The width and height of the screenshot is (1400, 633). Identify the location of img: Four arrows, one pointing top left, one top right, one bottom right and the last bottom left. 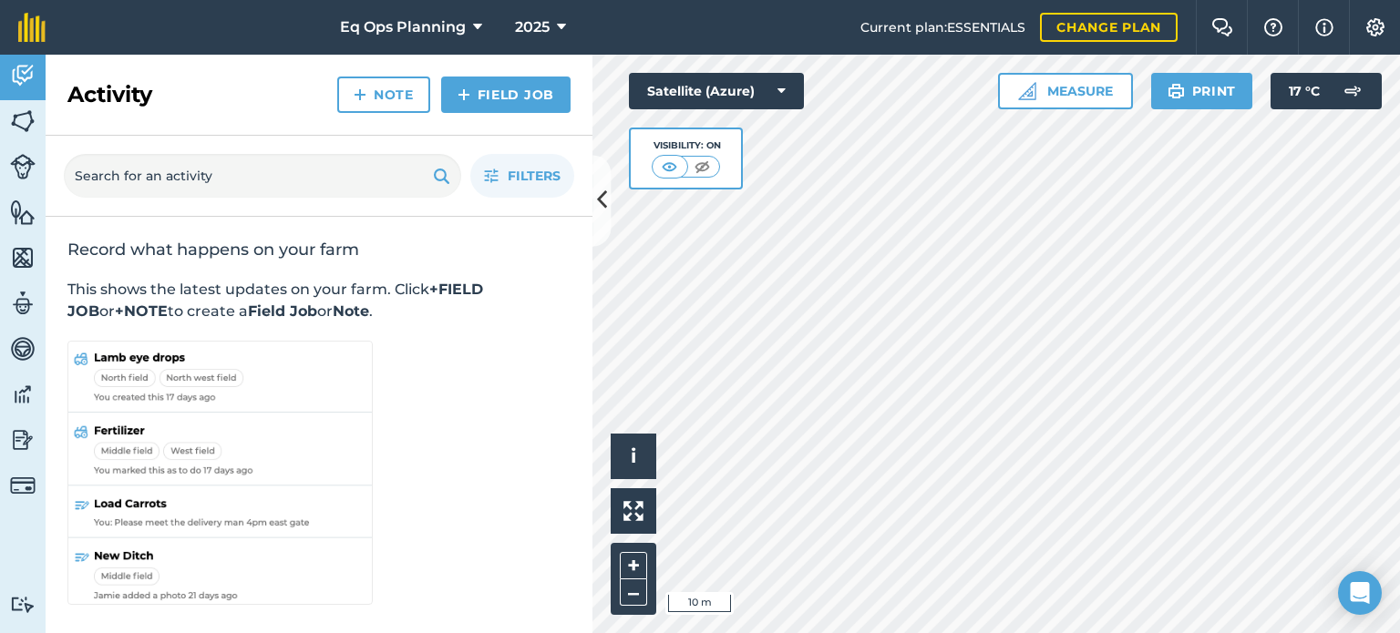
(633, 511).